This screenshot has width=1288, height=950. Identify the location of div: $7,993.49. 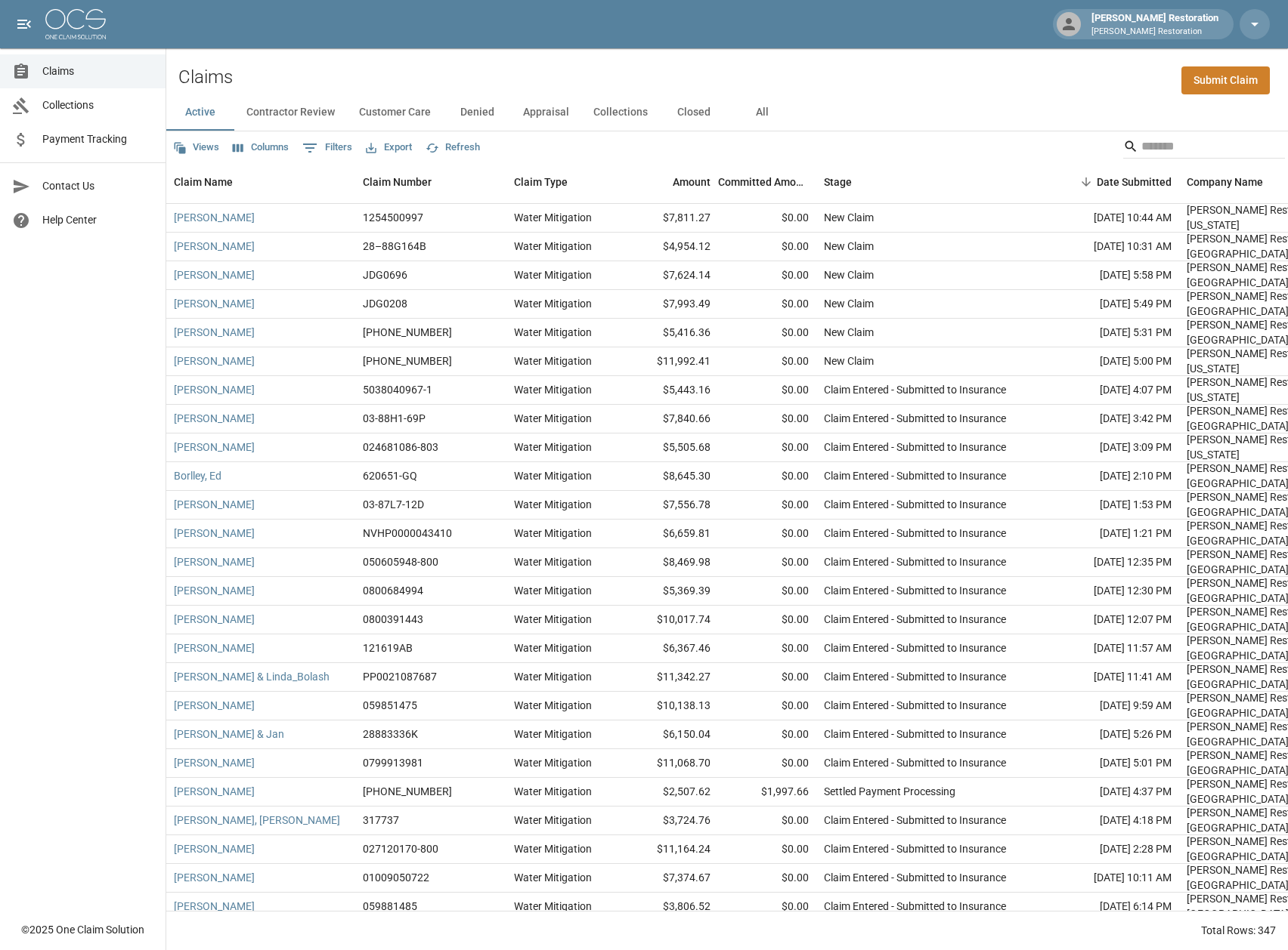
(669, 305).